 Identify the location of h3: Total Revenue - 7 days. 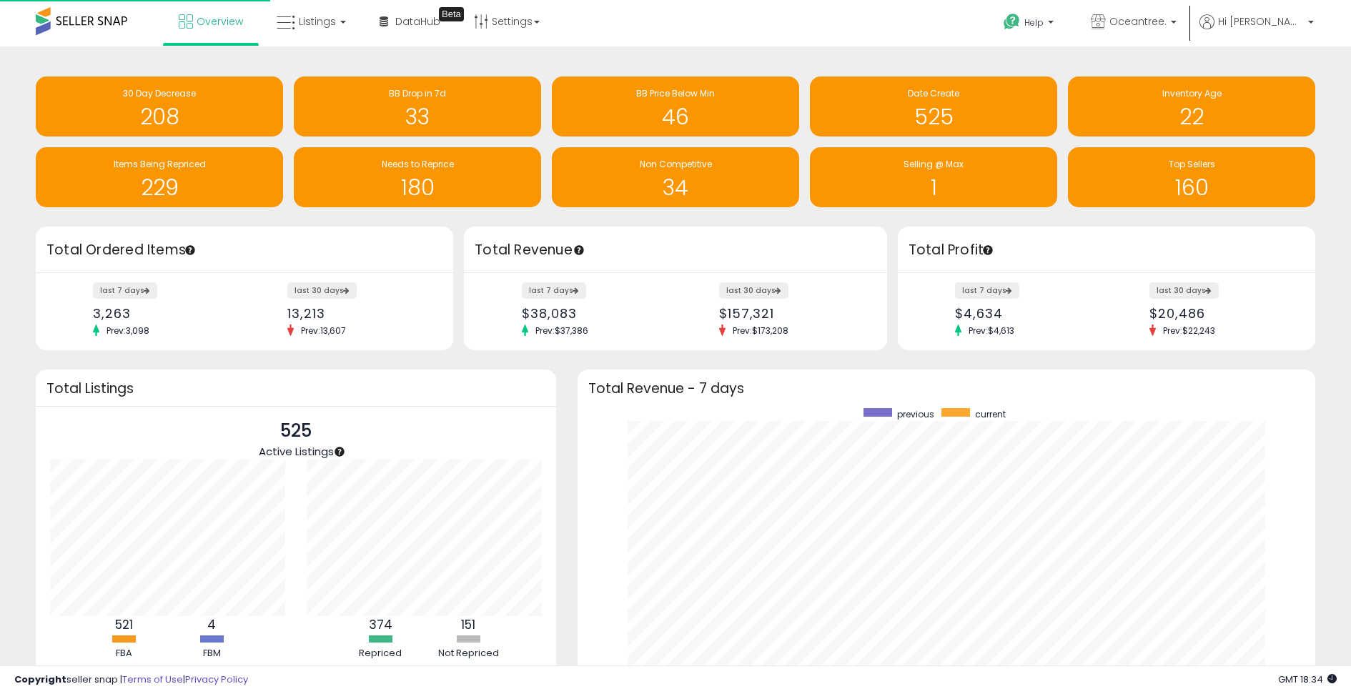
(946, 388).